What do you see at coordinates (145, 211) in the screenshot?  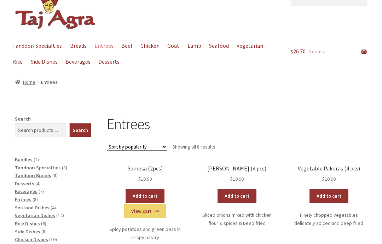 I see `a: View cart` at bounding box center [145, 211].